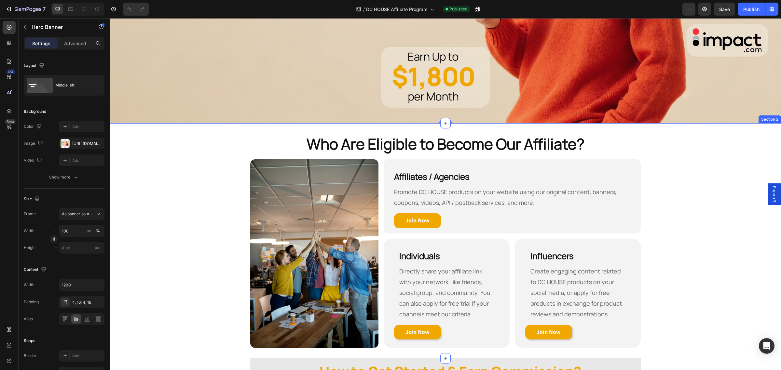 Image resolution: width=781 pixels, height=370 pixels. I want to click on p: Advanced, so click(75, 43).